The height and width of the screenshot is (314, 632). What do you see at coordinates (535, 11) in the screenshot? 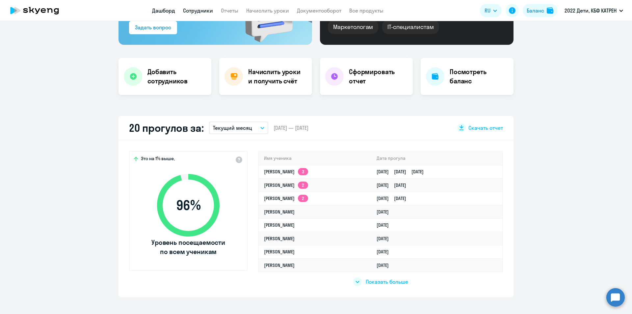
I see `div: Баланс` at bounding box center [535, 11].